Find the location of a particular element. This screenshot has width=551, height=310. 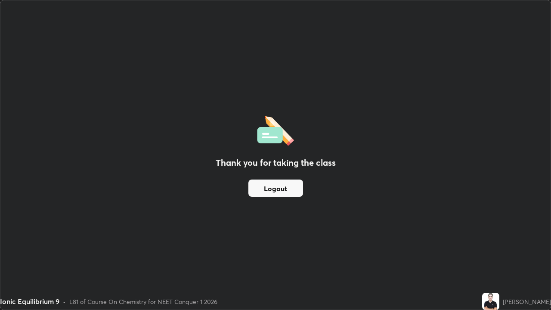

button: Logout is located at coordinates (275, 188).